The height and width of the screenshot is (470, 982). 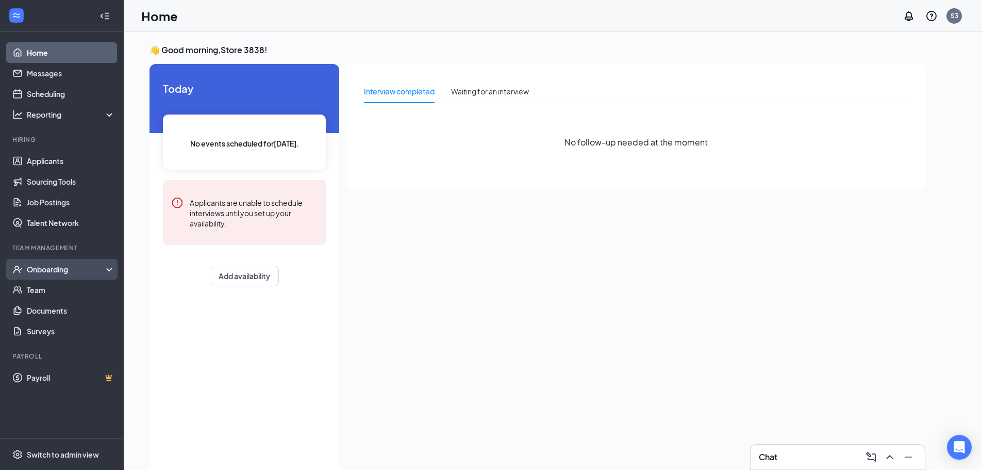 What do you see at coordinates (71, 161) in the screenshot?
I see `a: Applicants` at bounding box center [71, 161].